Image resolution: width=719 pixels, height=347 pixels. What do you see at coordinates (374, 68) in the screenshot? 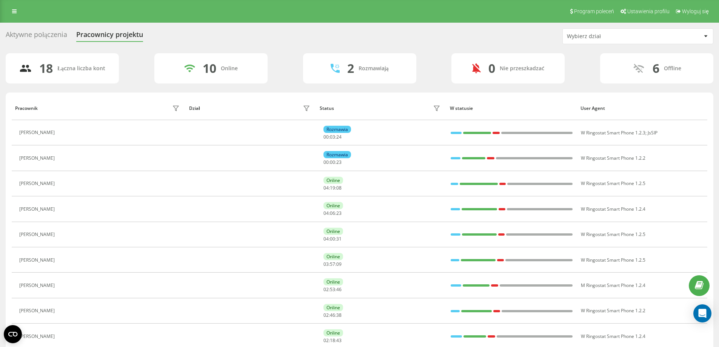
I see `div: Rozmawiają` at bounding box center [374, 68].